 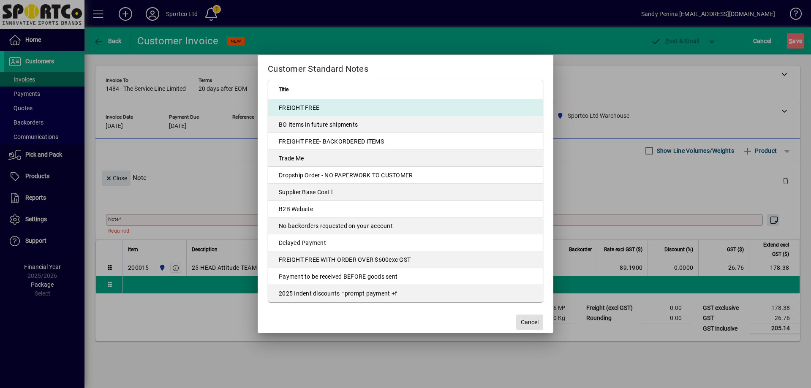 I want to click on td: B2B Website, so click(x=405, y=209).